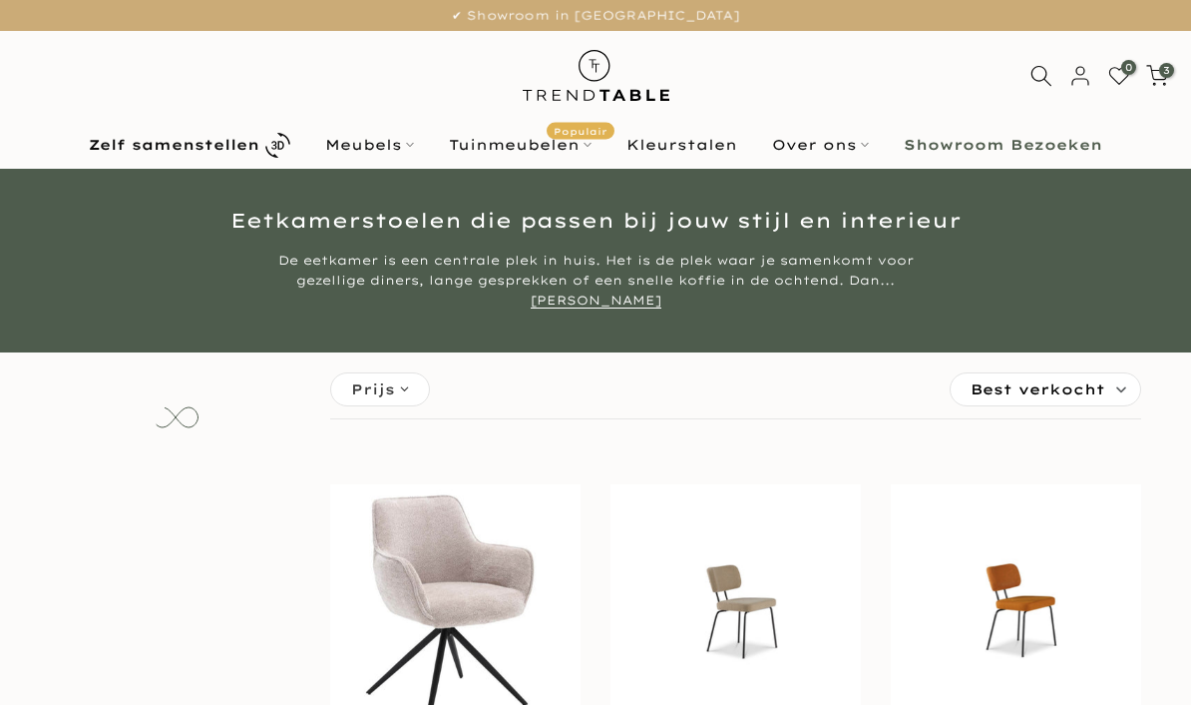 The image size is (1191, 705). I want to click on span: 3, so click(1167, 70).